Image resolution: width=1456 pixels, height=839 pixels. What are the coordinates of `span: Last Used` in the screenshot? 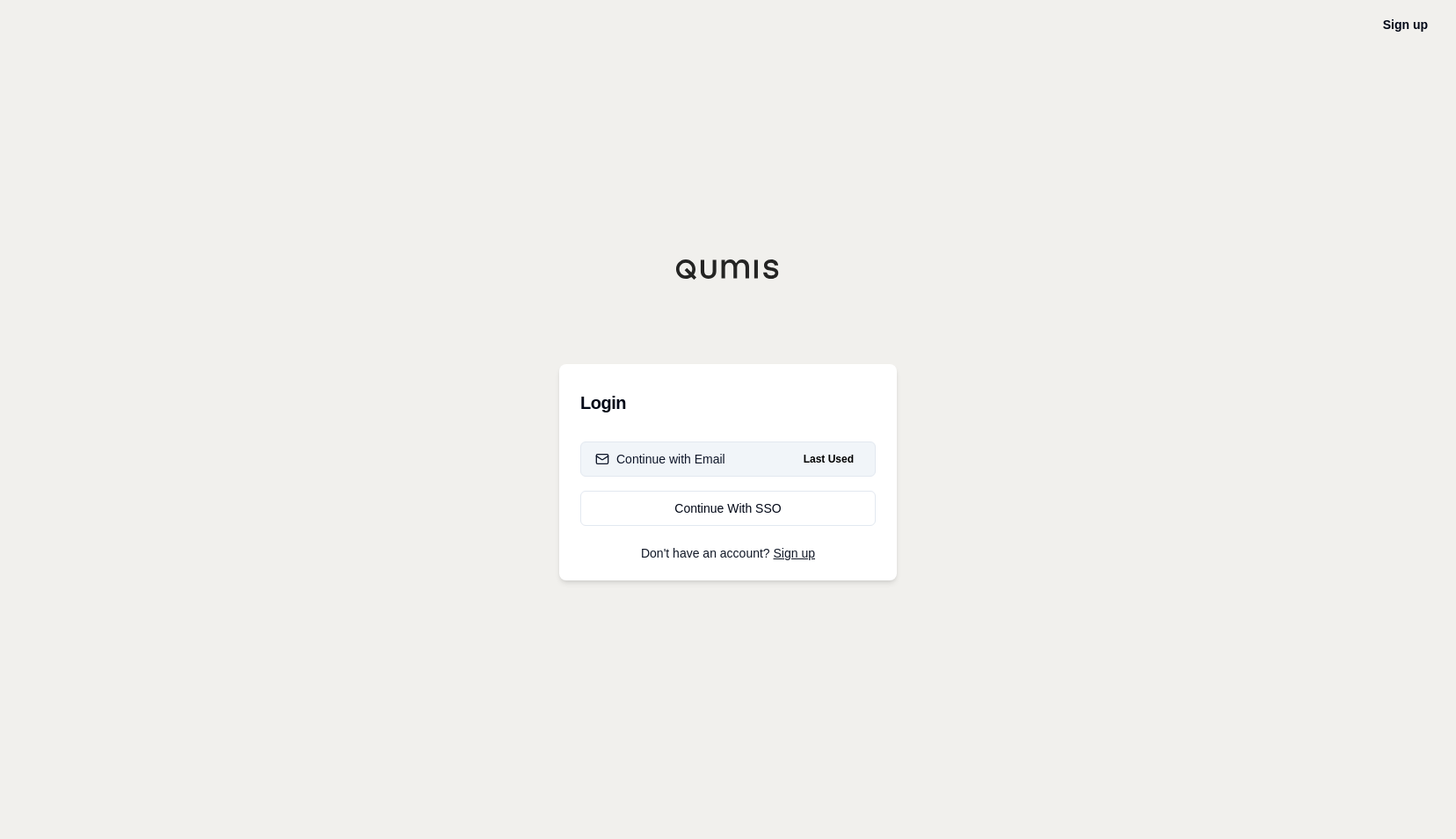 It's located at (828, 459).